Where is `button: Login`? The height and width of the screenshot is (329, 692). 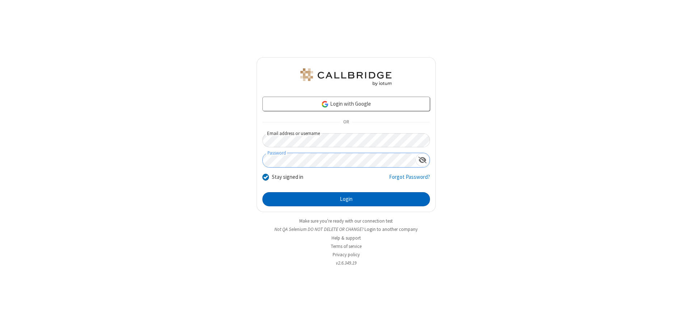
button: Login is located at coordinates (346, 200).